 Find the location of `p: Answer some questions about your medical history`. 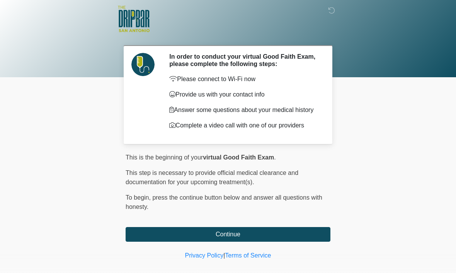

p: Answer some questions about your medical history is located at coordinates (244, 110).